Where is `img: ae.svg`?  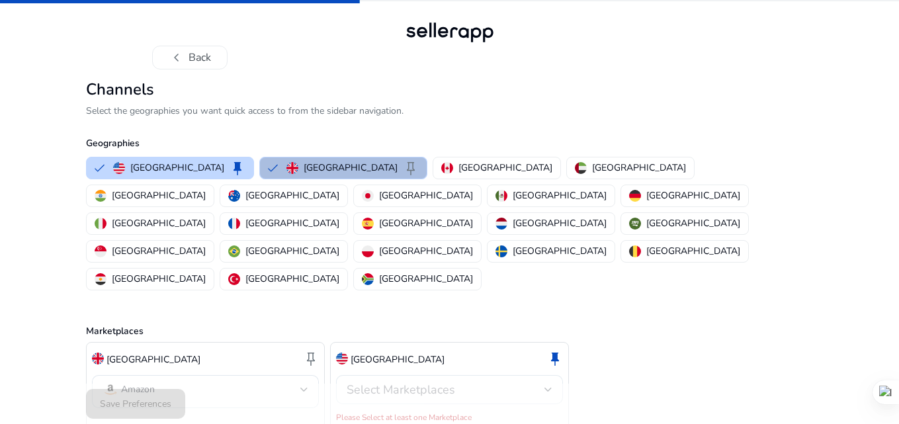 img: ae.svg is located at coordinates (581, 168).